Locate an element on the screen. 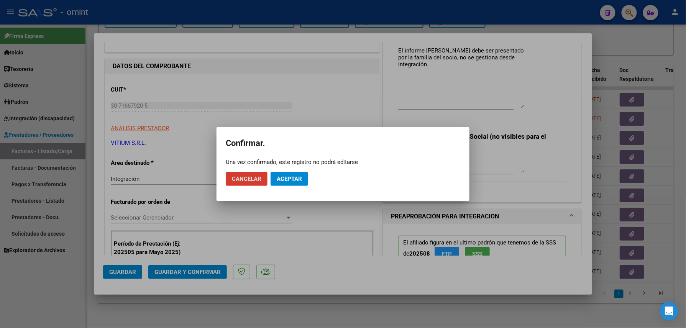 Image resolution: width=686 pixels, height=328 pixels. div: Open Intercom Messenger is located at coordinates (670, 311).